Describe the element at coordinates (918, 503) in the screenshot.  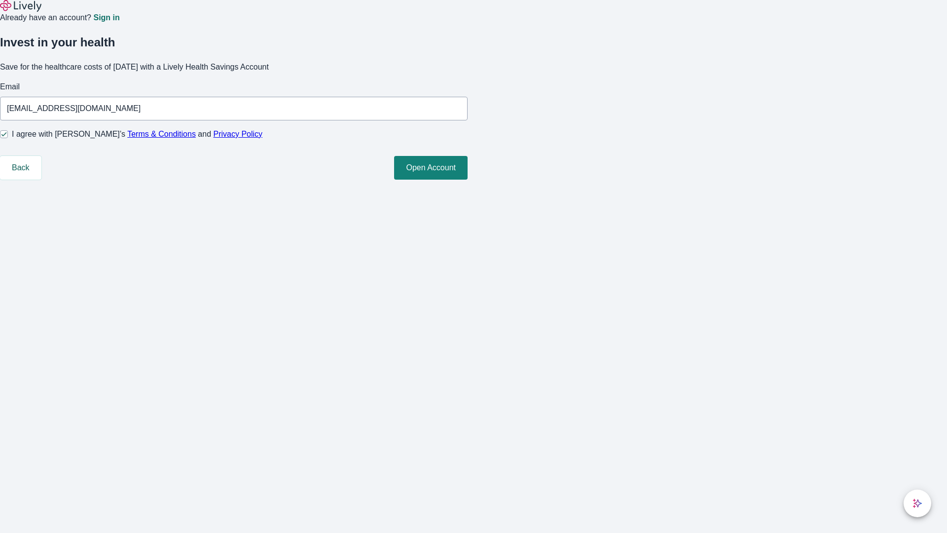
I see `button: chat` at that location.